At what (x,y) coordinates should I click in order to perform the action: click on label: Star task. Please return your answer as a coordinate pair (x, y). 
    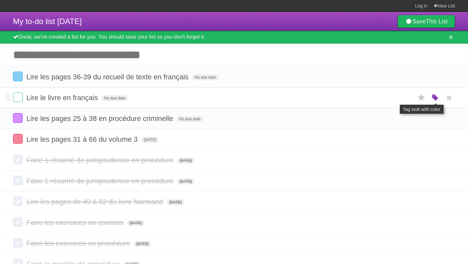
    Looking at the image, I should click on (422, 98).